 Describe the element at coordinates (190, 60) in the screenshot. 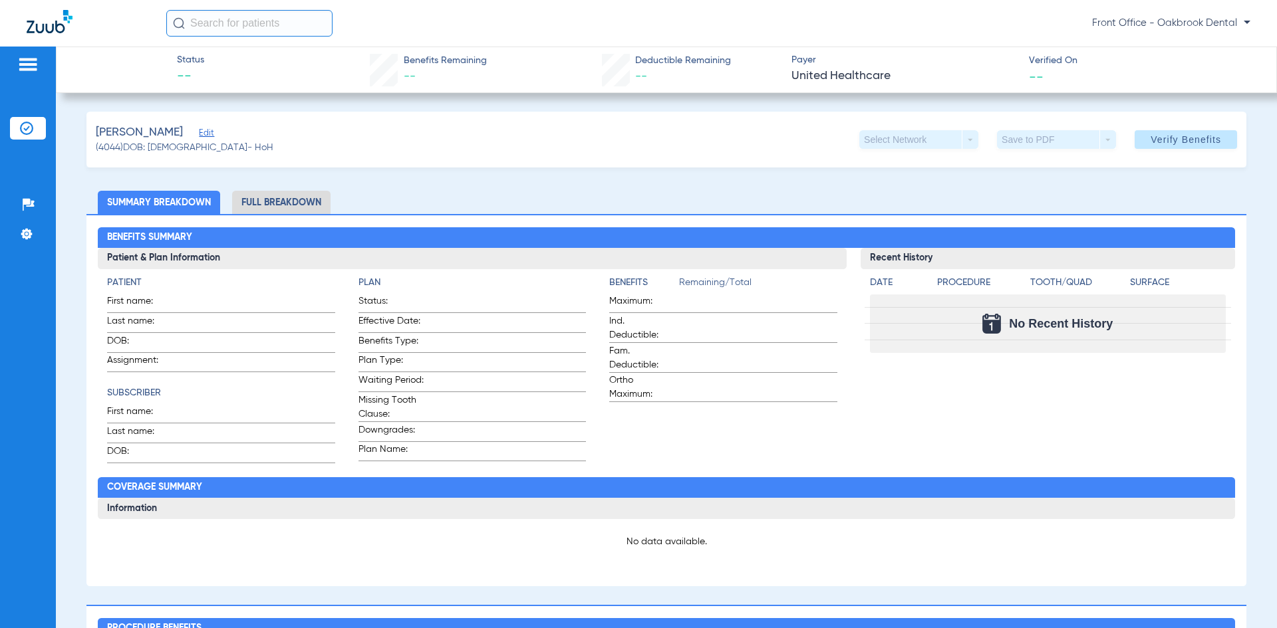

I see `span: Status` at that location.